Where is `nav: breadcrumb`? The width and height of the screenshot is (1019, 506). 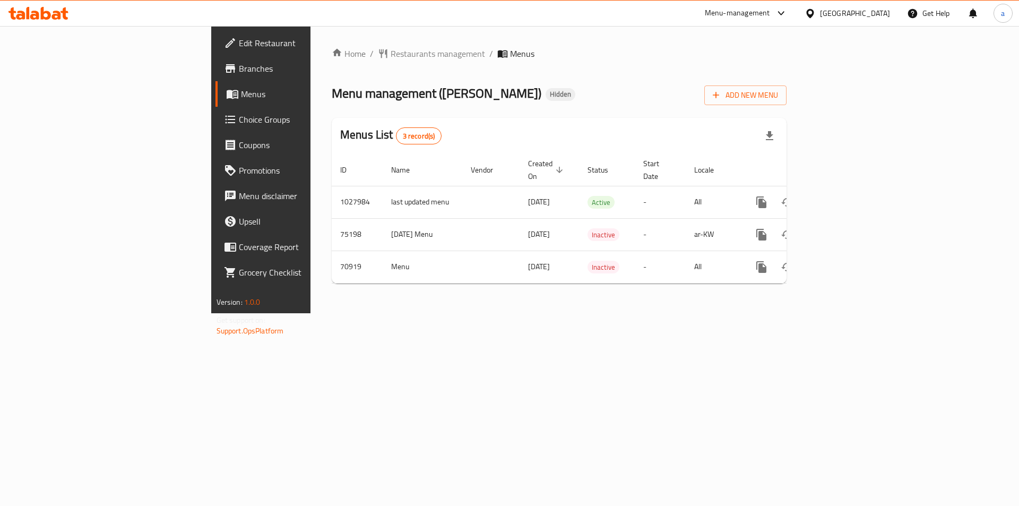
nav: breadcrumb is located at coordinates (559, 54).